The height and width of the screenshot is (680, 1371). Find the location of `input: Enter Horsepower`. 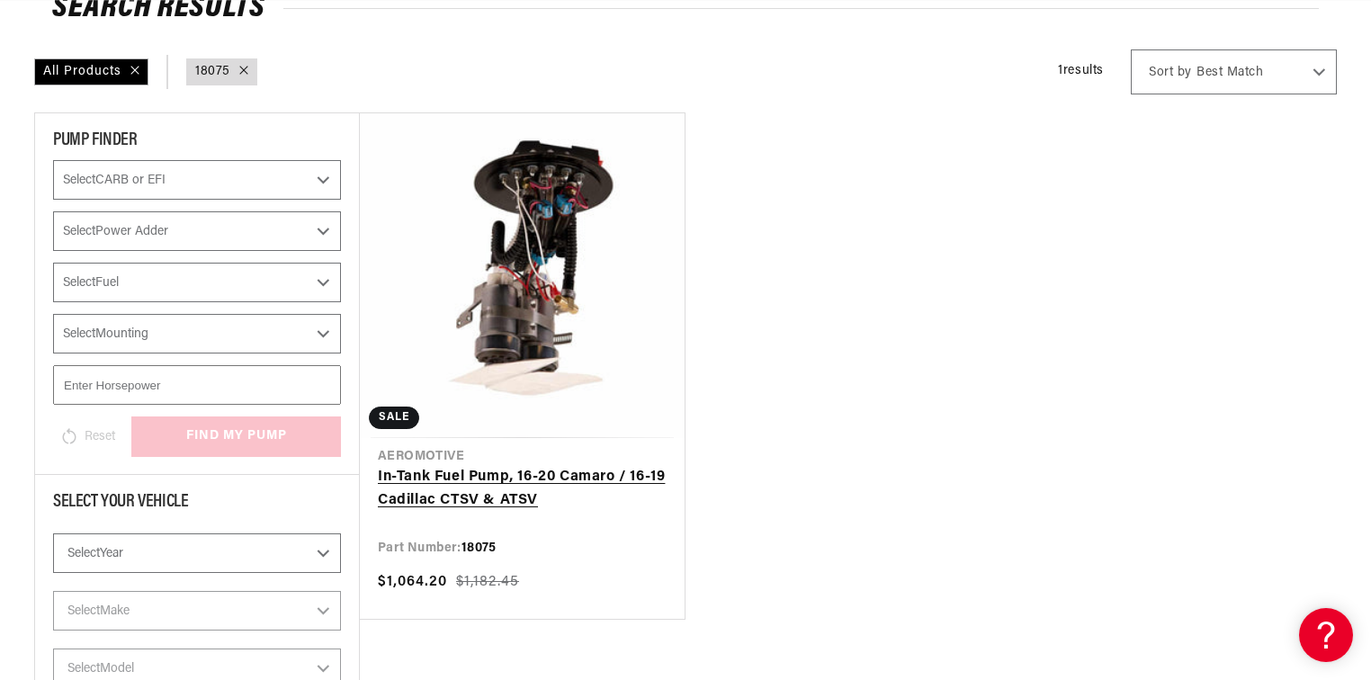

input: Enter Horsepower is located at coordinates (197, 385).